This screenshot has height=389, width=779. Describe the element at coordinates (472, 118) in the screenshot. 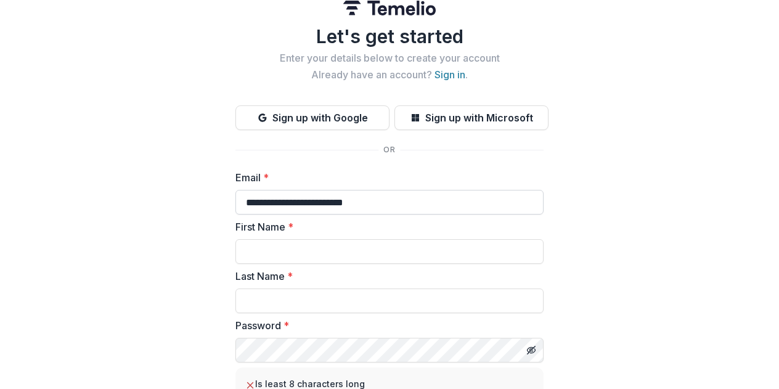

I see `button: Sign up with Microsoft` at that location.